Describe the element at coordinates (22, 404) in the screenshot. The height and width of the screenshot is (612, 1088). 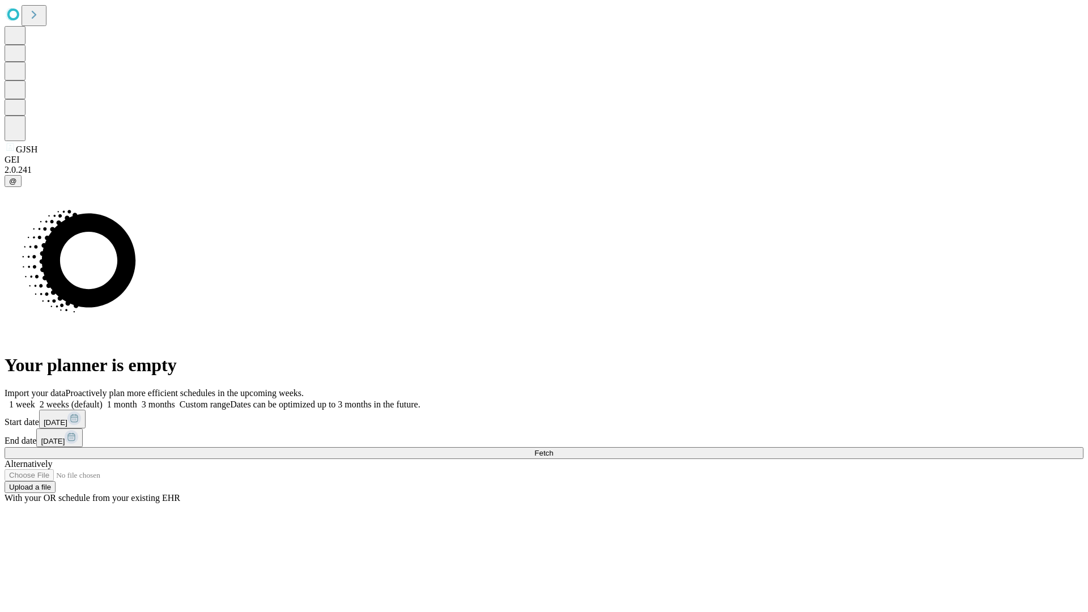
I see `span: 1 week` at that location.